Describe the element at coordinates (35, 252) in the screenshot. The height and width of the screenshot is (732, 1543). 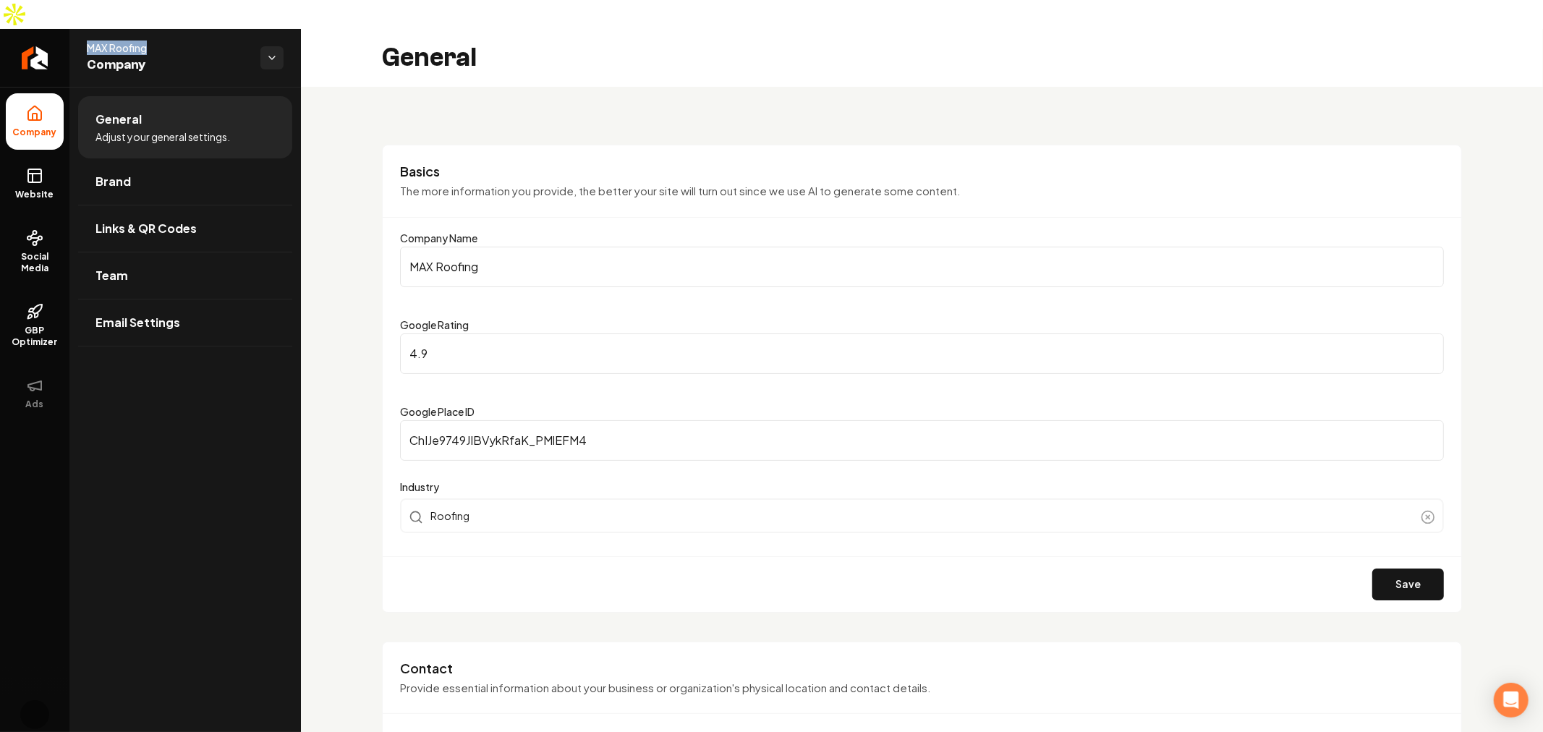
I see `a: Social Media` at that location.